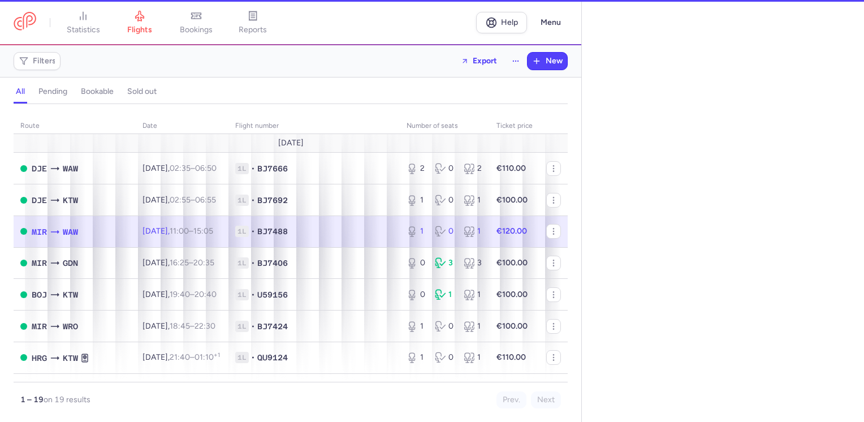  Describe the element at coordinates (273, 326) in the screenshot. I see `span: BJ7424` at that location.